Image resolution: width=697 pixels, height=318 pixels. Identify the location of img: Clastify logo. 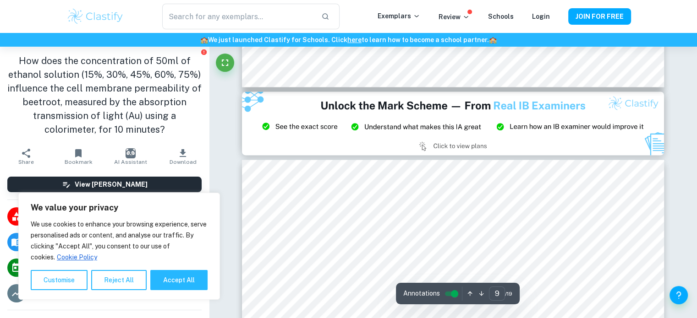
(95, 16).